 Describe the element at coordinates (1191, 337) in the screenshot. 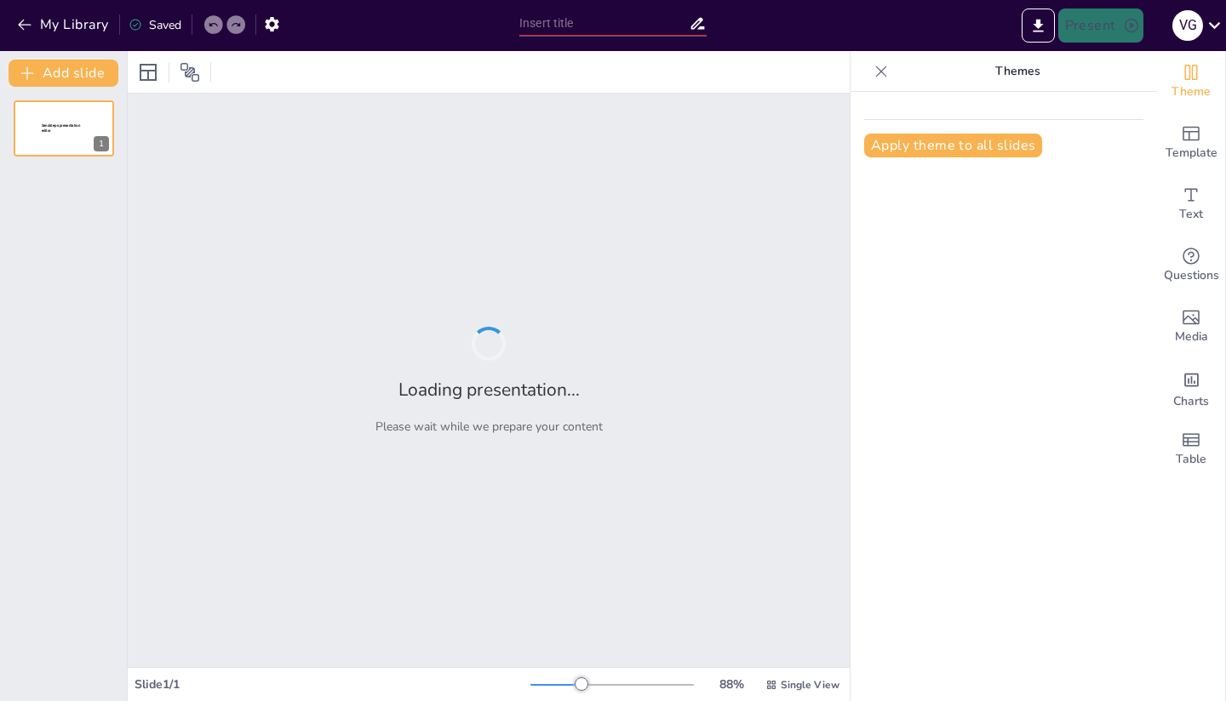

I see `span: Media` at that location.